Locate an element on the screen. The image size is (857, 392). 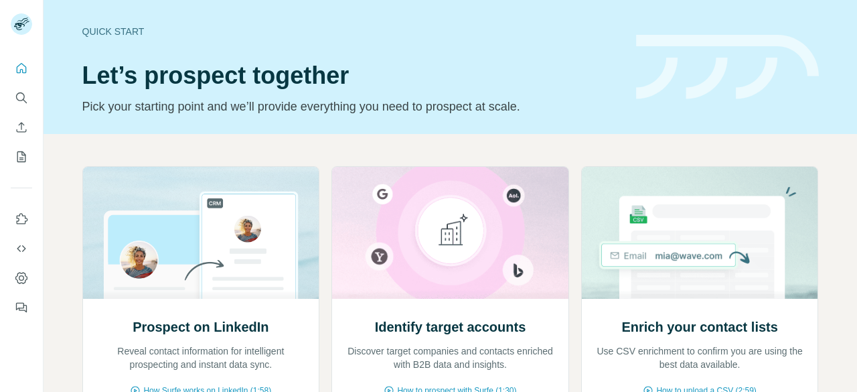
p: Reveal contact information for intelligent prospecting and instant data sync. is located at coordinates (201, 357).